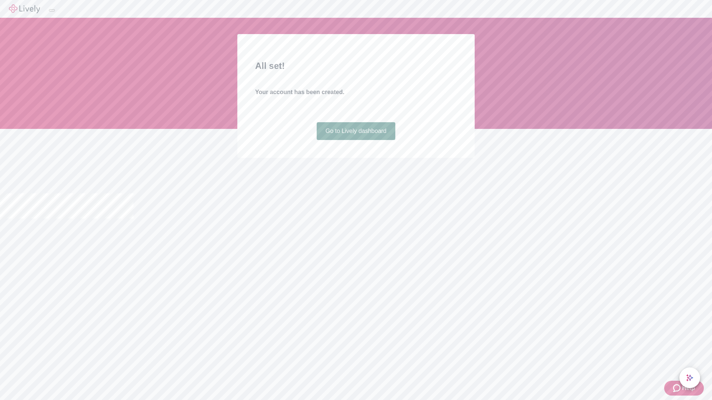 The height and width of the screenshot is (400, 712). I want to click on a: Go to Lively dashboard, so click(356, 131).